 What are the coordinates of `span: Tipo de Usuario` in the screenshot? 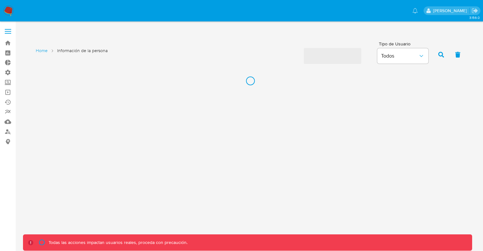 It's located at (404, 44).